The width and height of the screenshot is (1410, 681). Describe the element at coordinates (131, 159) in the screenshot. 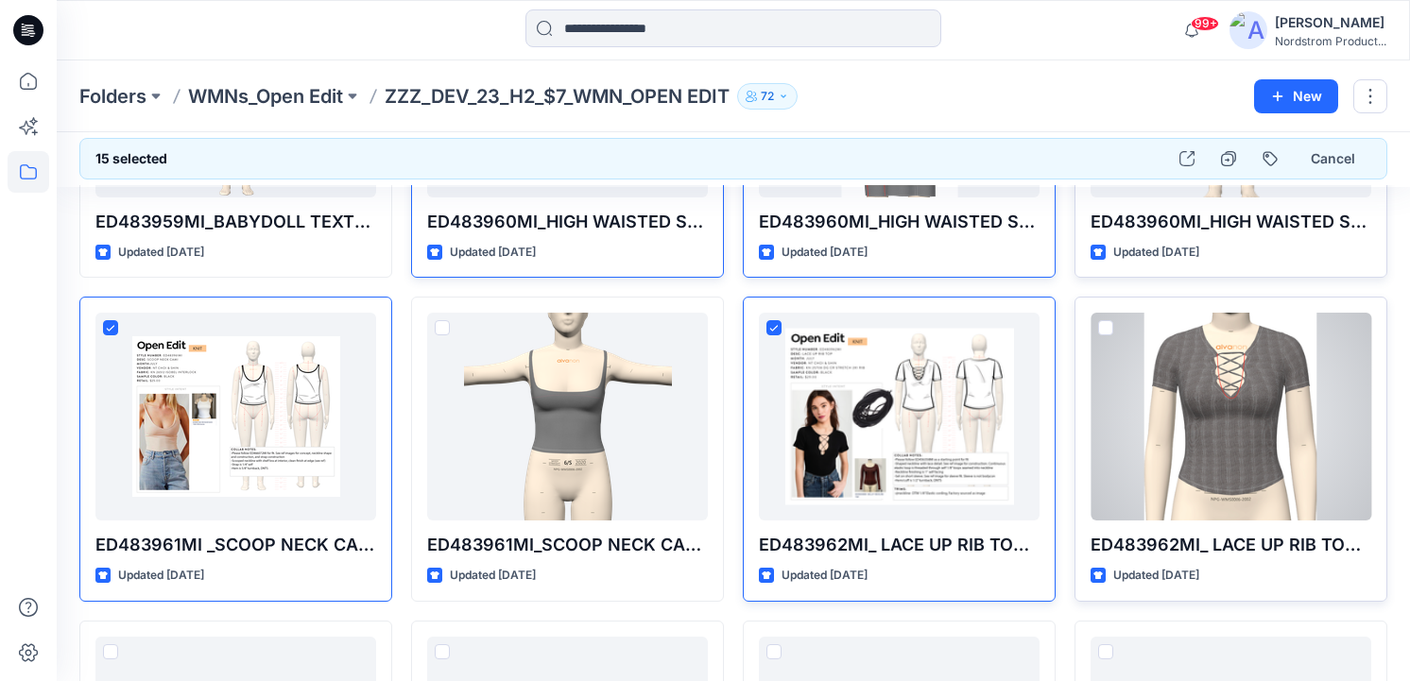

I see `h6: 15 selected` at that location.